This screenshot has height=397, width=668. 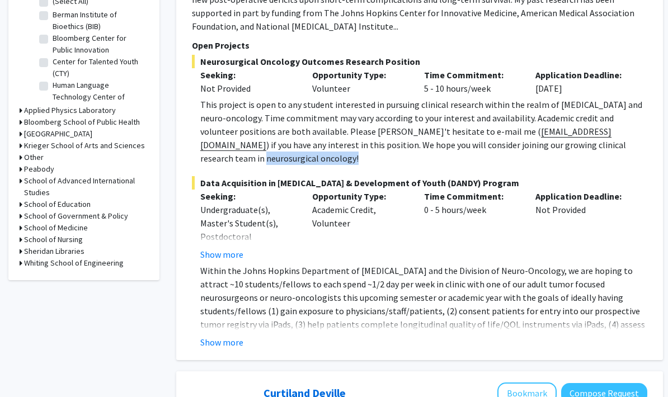 What do you see at coordinates (99, 44) in the screenshot?
I see `label: Bloomberg Center for Public Innovation` at bounding box center [99, 44].